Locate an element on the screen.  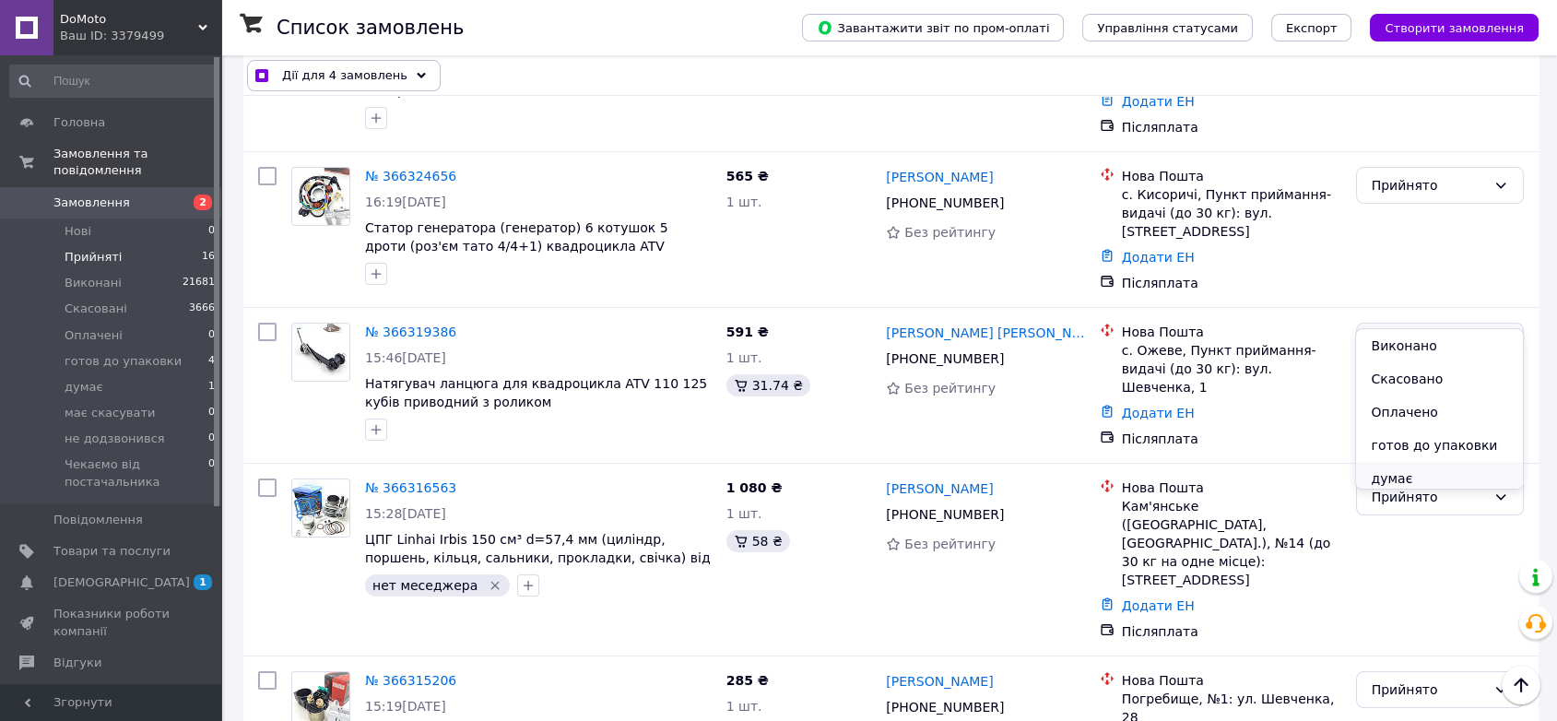
span: готов до упаковки is located at coordinates (123, 361).